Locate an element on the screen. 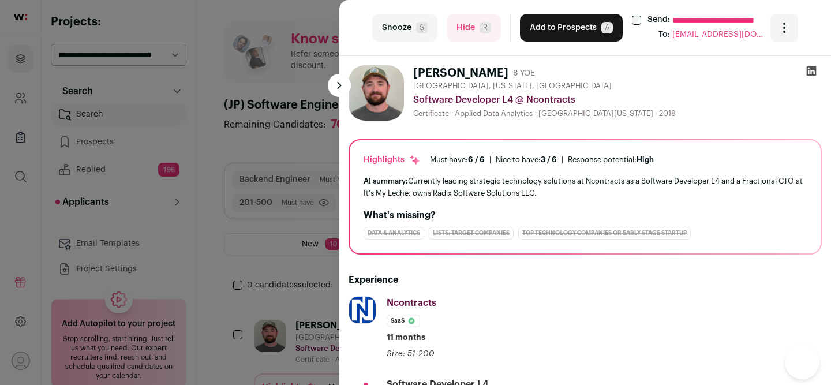  span: 3 / 6 is located at coordinates (549, 159).